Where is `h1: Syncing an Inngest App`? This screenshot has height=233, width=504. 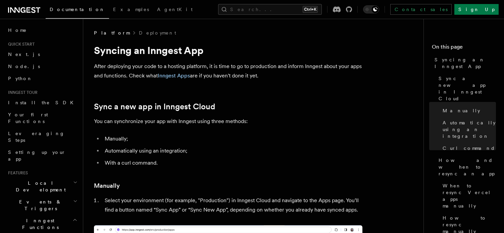
h1: Syncing an Inngest App is located at coordinates (228, 50).